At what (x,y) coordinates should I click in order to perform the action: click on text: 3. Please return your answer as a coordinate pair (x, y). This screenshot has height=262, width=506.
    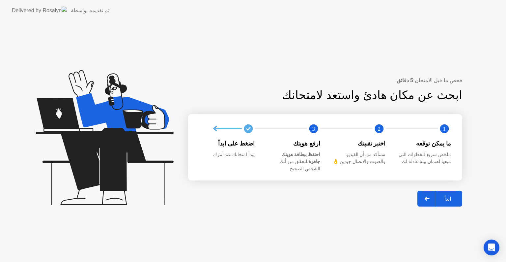
    Looking at the image, I should click on (314, 128).